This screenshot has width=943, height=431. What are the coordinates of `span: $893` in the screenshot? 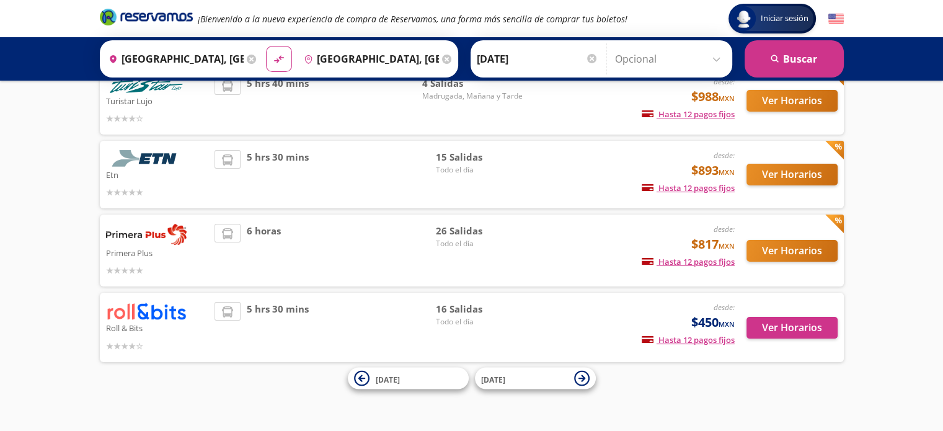 It's located at (713, 171).